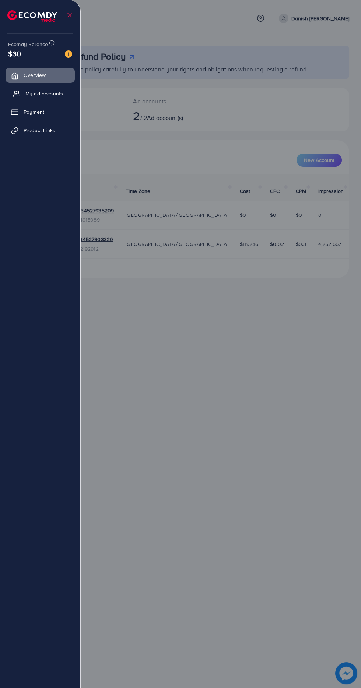 This screenshot has height=688, width=361. Describe the element at coordinates (39, 130) in the screenshot. I see `span: Product Links` at that location.